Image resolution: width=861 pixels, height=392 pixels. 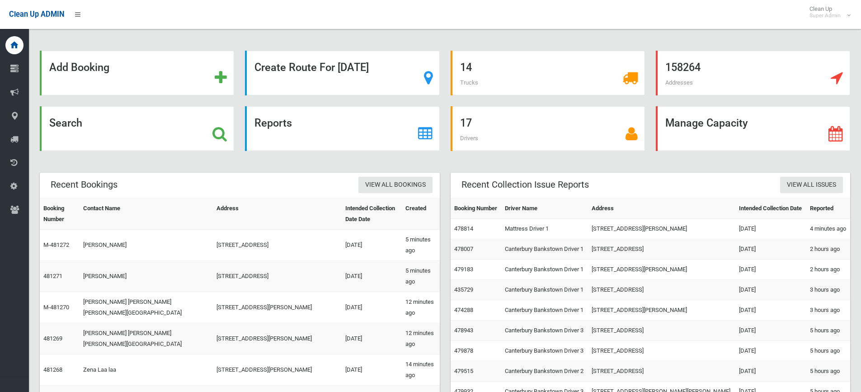 I want to click on strong: Reports, so click(x=273, y=123).